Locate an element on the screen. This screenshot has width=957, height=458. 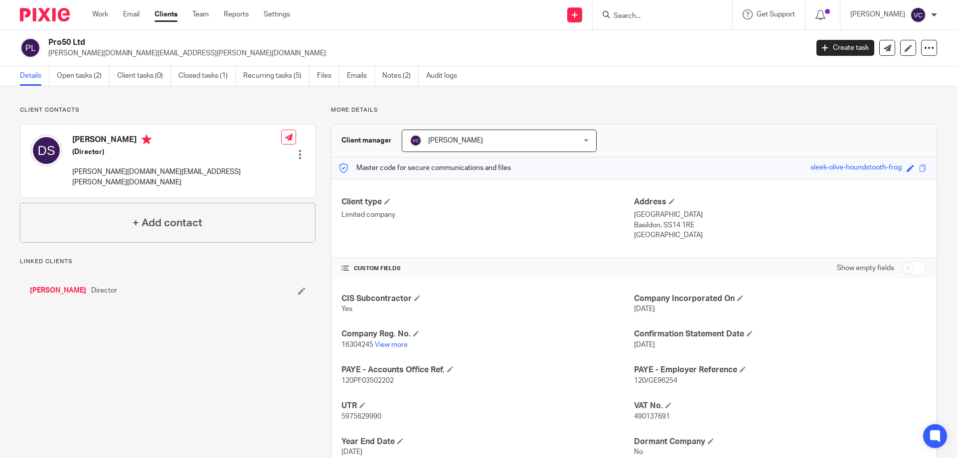
p: More details is located at coordinates (634, 110).